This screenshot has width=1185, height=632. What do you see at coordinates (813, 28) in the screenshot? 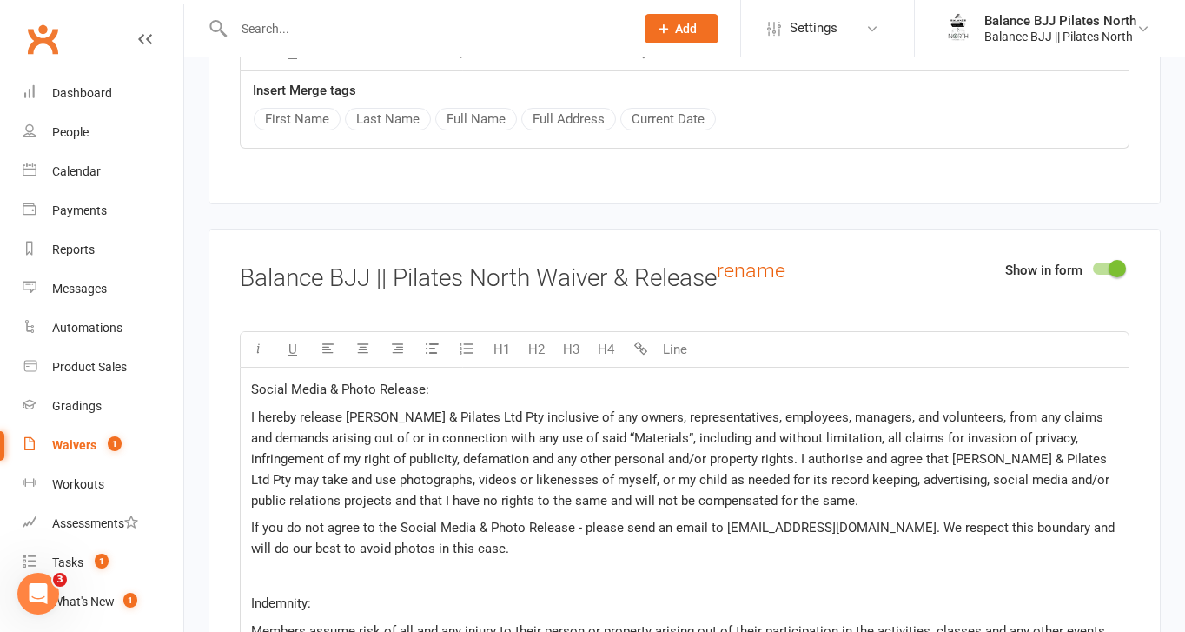
I see `span: Settings` at bounding box center [813, 28].